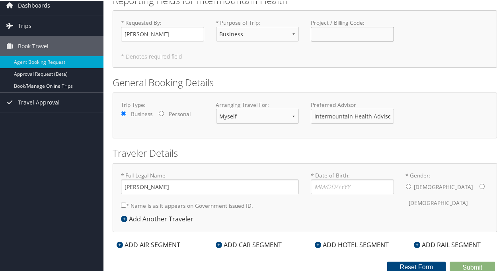 This screenshot has width=503, height=272. What do you see at coordinates (187, 204) in the screenshot?
I see `label: * Name is as it appears on Government issued ID.` at bounding box center [187, 204].